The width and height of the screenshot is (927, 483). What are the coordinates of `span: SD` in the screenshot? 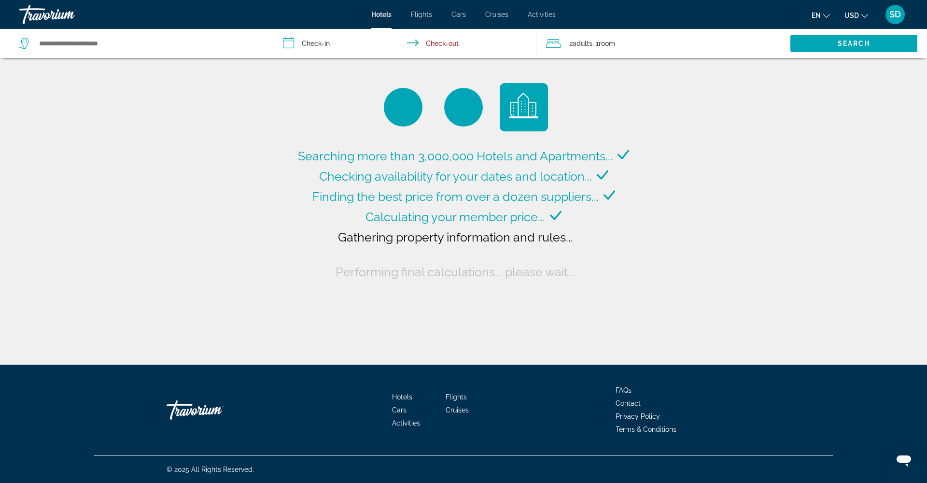 It's located at (895, 14).